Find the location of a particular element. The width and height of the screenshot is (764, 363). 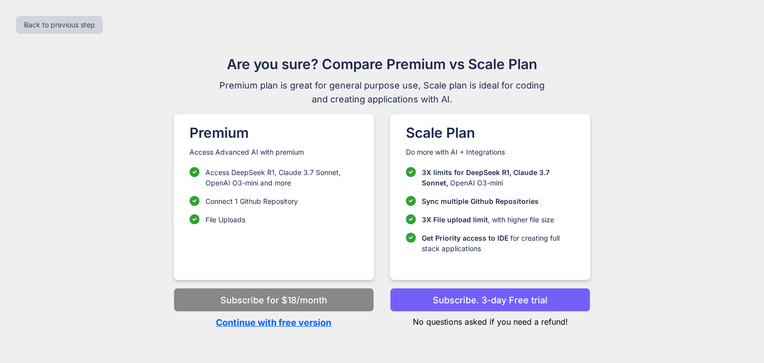

p: Do more with AI + Integrations is located at coordinates (490, 152).